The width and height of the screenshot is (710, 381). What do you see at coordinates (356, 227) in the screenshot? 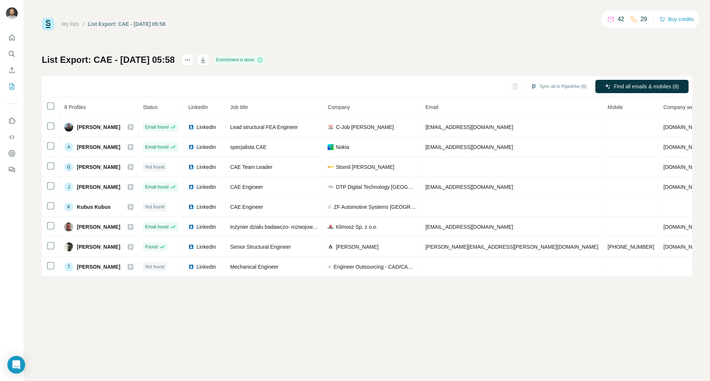
I see `span: Klimosz Sp. z o.o.` at bounding box center [356, 227].